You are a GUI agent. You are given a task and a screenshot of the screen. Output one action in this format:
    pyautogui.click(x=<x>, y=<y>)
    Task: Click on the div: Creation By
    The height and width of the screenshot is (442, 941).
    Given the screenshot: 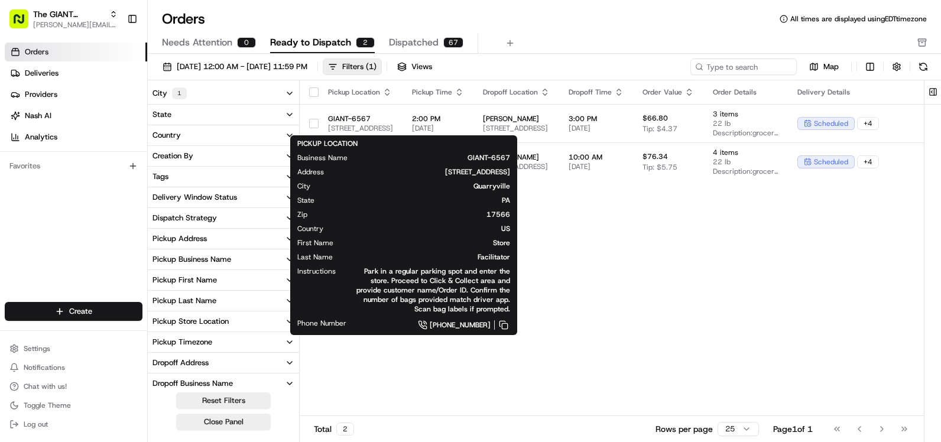 What is the action you would take?
    pyautogui.click(x=173, y=156)
    